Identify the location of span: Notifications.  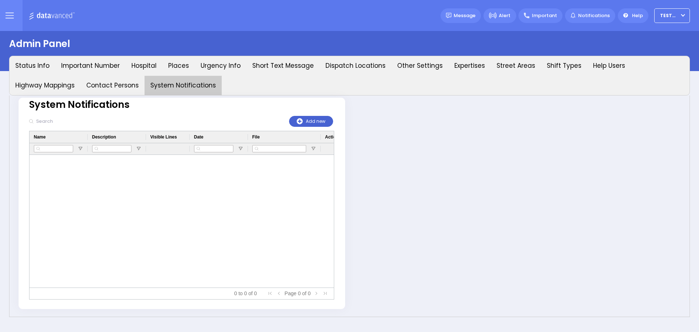
(594, 16).